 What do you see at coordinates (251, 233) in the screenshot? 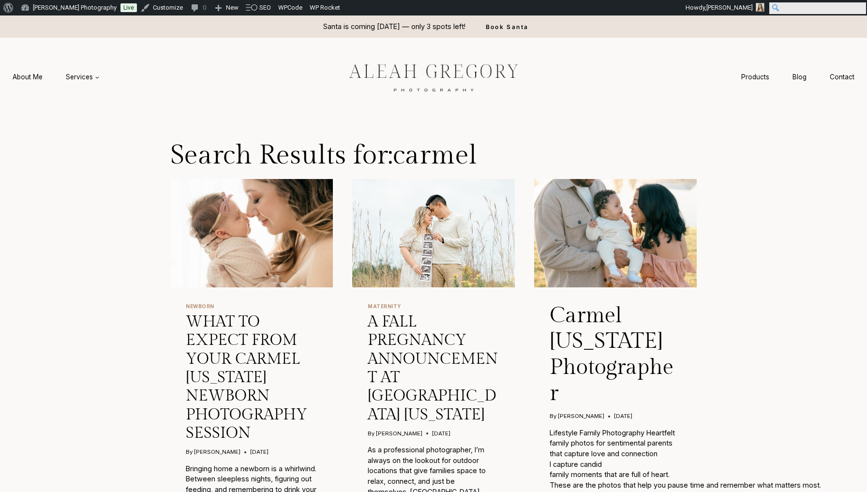
I see `a: What to Expect from Your Carmel Indiana Newborn Photography Session` at bounding box center [251, 233].